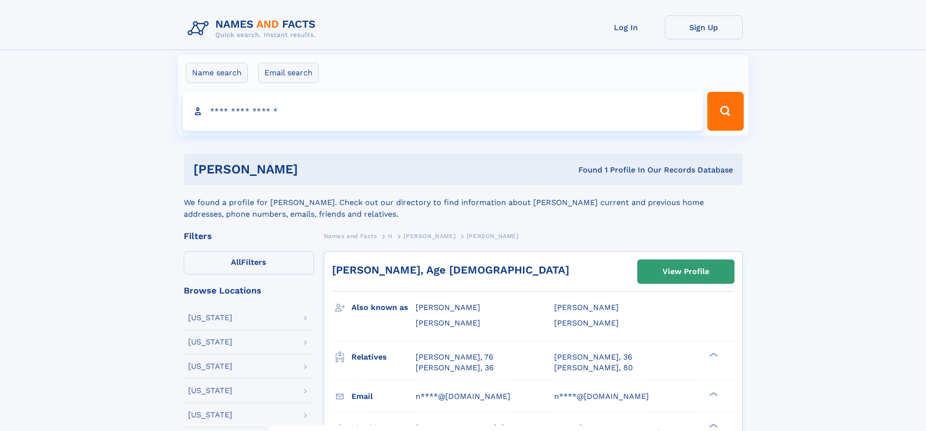 The height and width of the screenshot is (431, 926). I want to click on a: Names and Facts, so click(350, 236).